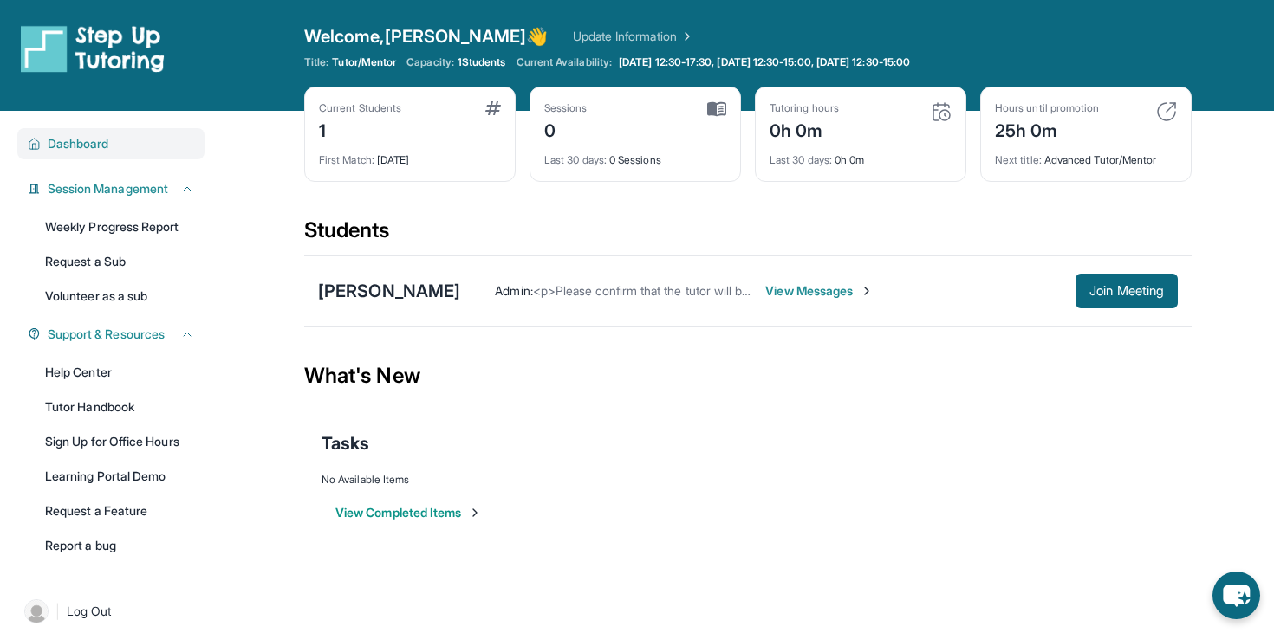 Image resolution: width=1274 pixels, height=633 pixels. I want to click on a: Volunteer as a sub, so click(120, 296).